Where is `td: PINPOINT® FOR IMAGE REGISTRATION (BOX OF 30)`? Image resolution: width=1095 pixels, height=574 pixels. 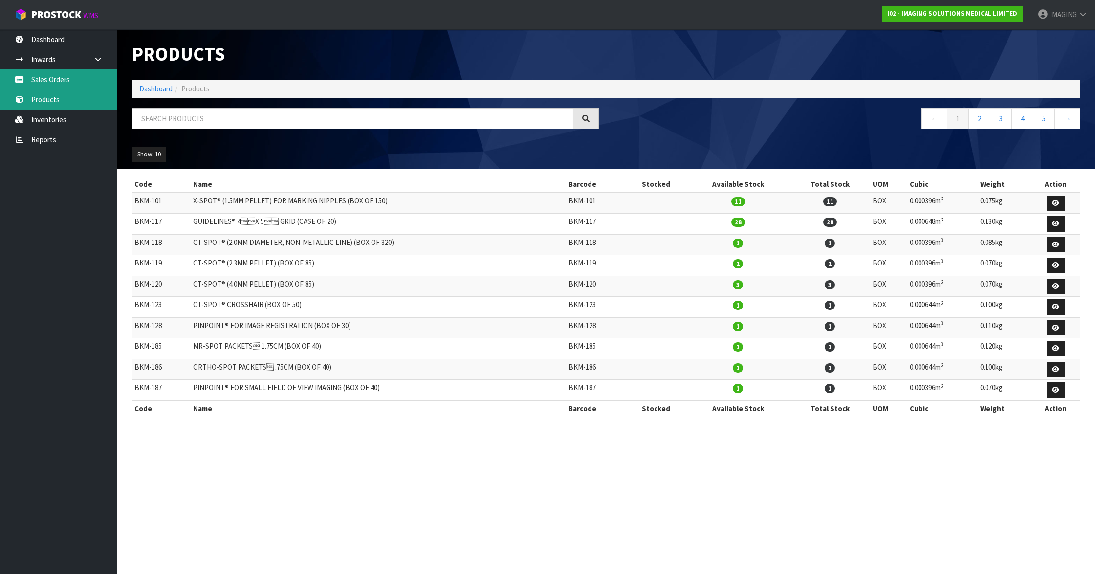
td: PINPOINT® FOR IMAGE REGISTRATION (BOX OF 30) is located at coordinates (378, 328).